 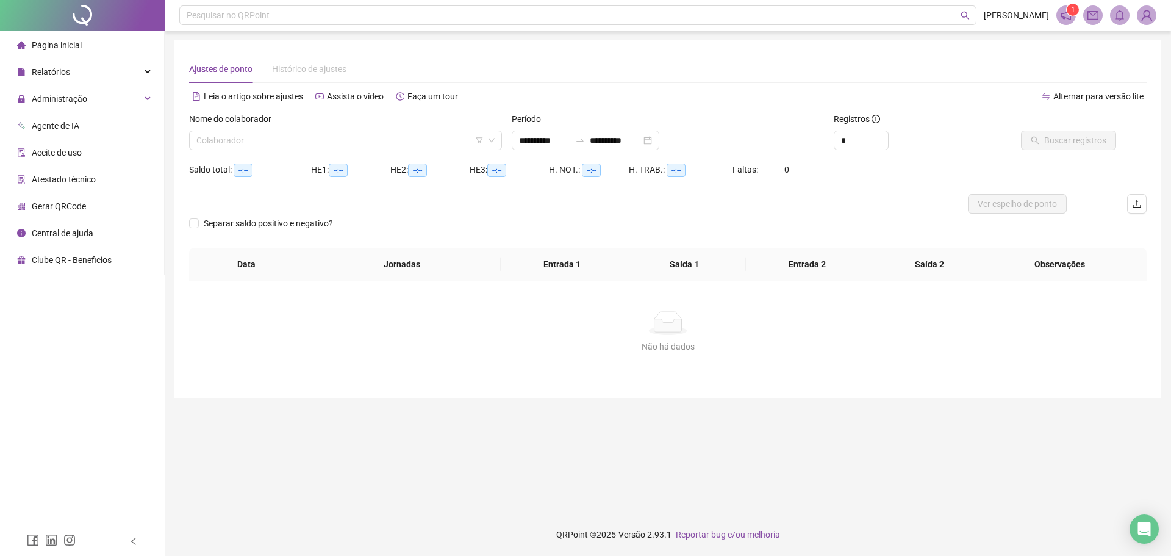 I want to click on span: audit, so click(x=21, y=153).